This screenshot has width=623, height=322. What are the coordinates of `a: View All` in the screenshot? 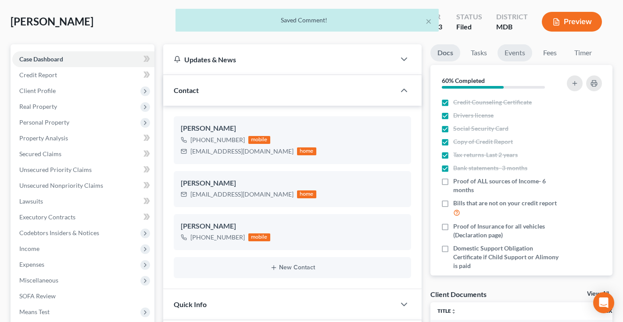 It's located at (598, 294).